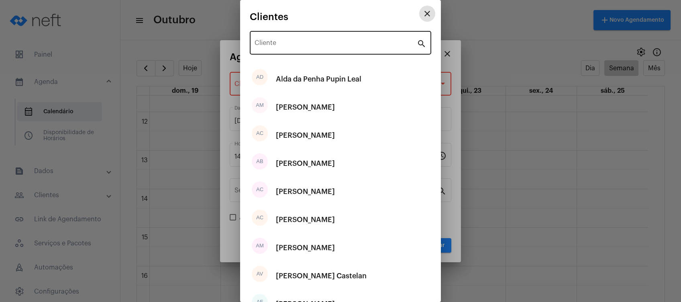  What do you see at coordinates (260, 161) in the screenshot?
I see `div: AB` at bounding box center [260, 161].